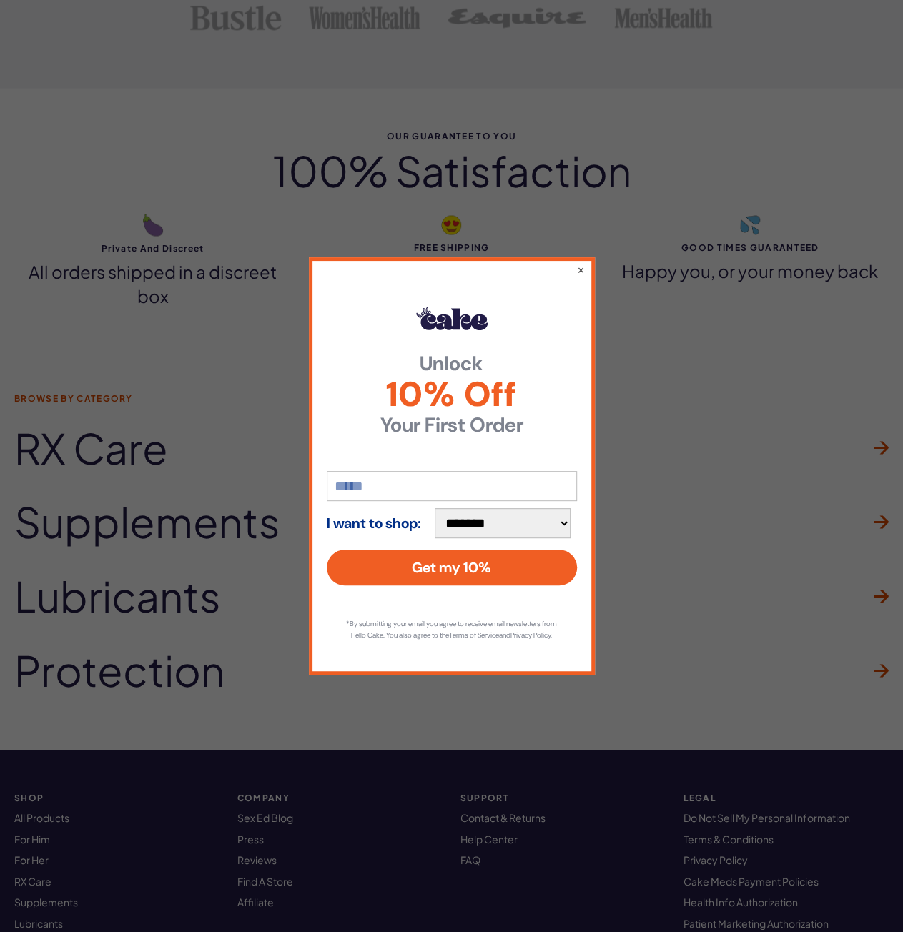 The width and height of the screenshot is (903, 932). Describe the element at coordinates (452, 425) in the screenshot. I see `strong: Your First Order` at that location.